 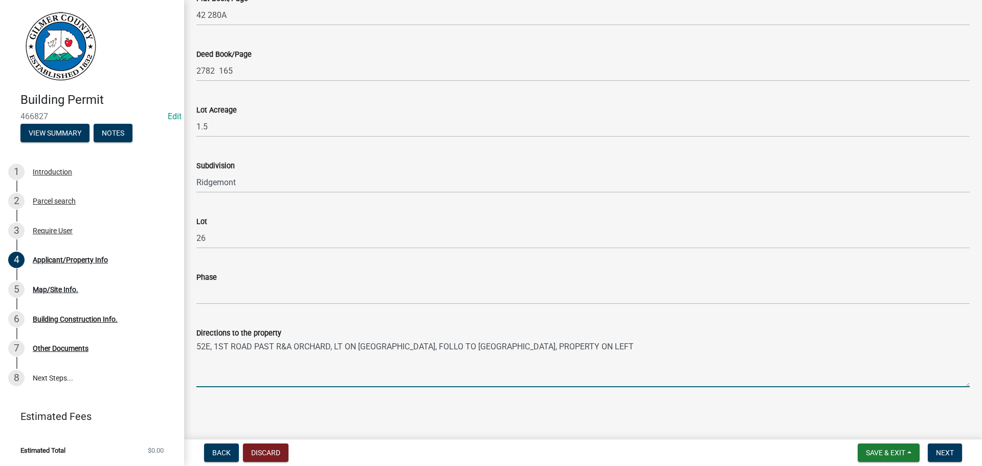 I want to click on img: Gilmer County, Georgia, so click(x=59, y=46).